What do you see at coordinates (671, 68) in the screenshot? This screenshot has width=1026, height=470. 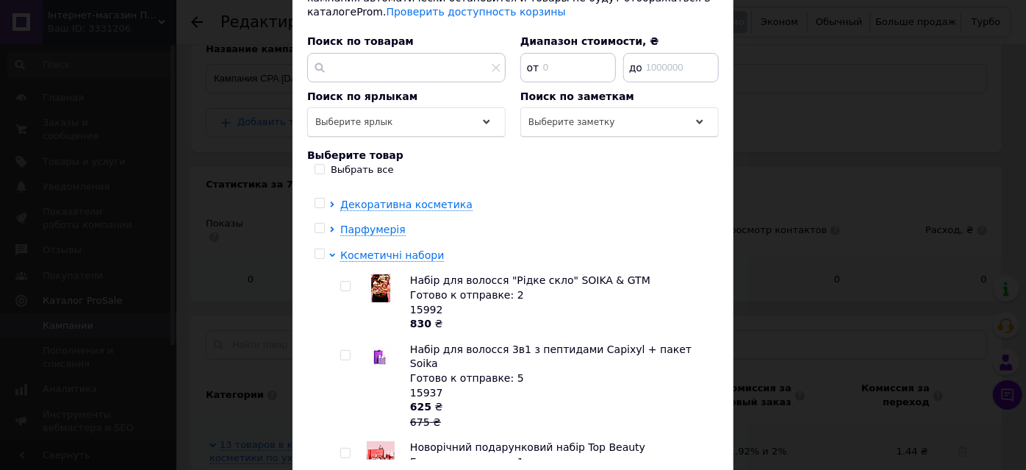 I see `input: 1000000` at bounding box center [671, 68].